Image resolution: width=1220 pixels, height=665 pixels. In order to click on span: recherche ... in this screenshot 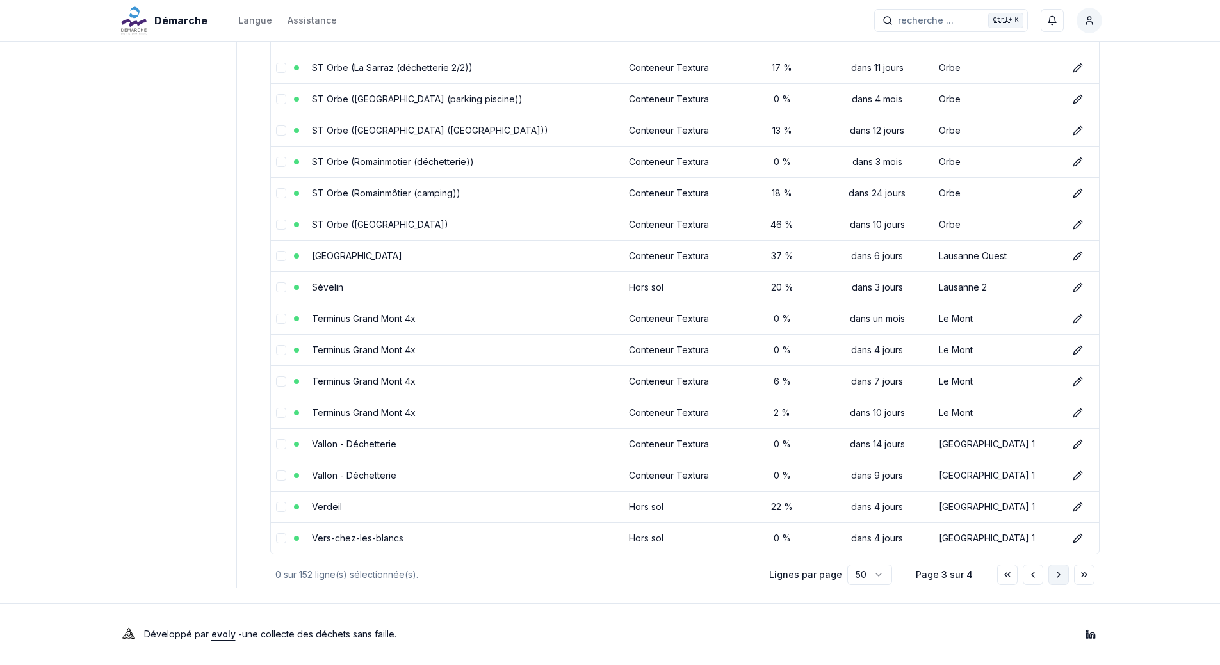, I will do `click(925, 20)`.